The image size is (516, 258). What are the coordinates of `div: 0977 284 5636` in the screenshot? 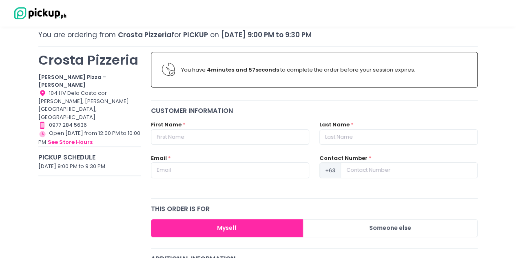 It's located at (89, 125).